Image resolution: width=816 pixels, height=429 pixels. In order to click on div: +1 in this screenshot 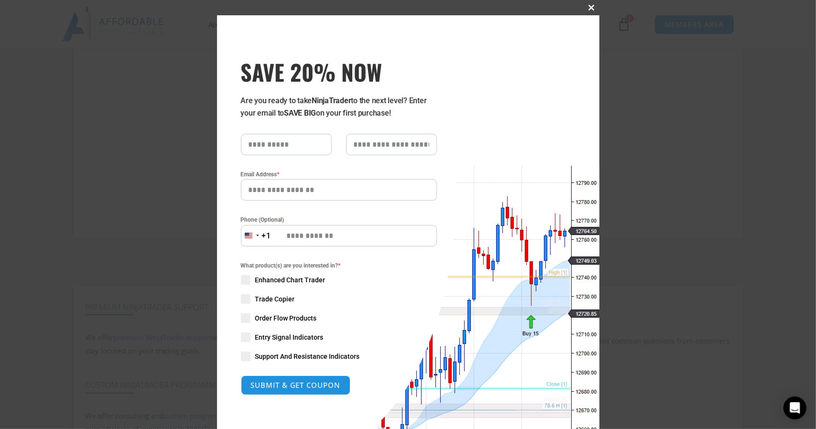, I will do `click(267, 236)`.